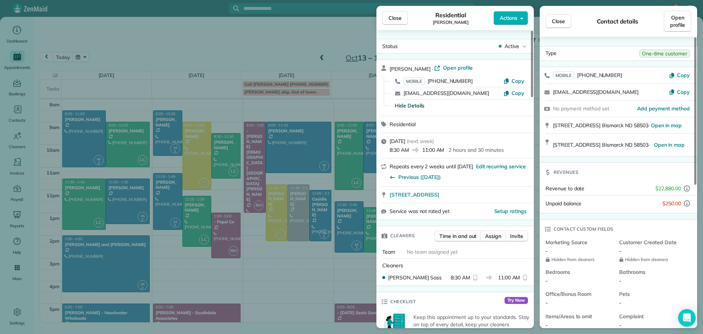  I want to click on span: Active, so click(512, 46).